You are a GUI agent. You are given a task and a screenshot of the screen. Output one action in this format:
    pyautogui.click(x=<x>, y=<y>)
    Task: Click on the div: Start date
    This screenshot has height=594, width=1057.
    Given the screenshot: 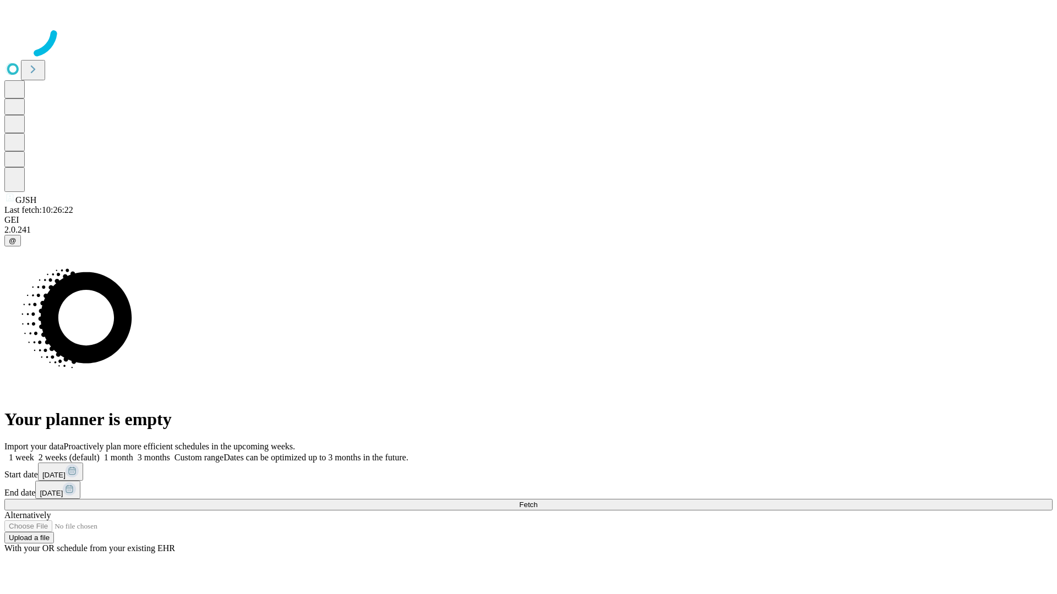 What is the action you would take?
    pyautogui.click(x=528, y=472)
    